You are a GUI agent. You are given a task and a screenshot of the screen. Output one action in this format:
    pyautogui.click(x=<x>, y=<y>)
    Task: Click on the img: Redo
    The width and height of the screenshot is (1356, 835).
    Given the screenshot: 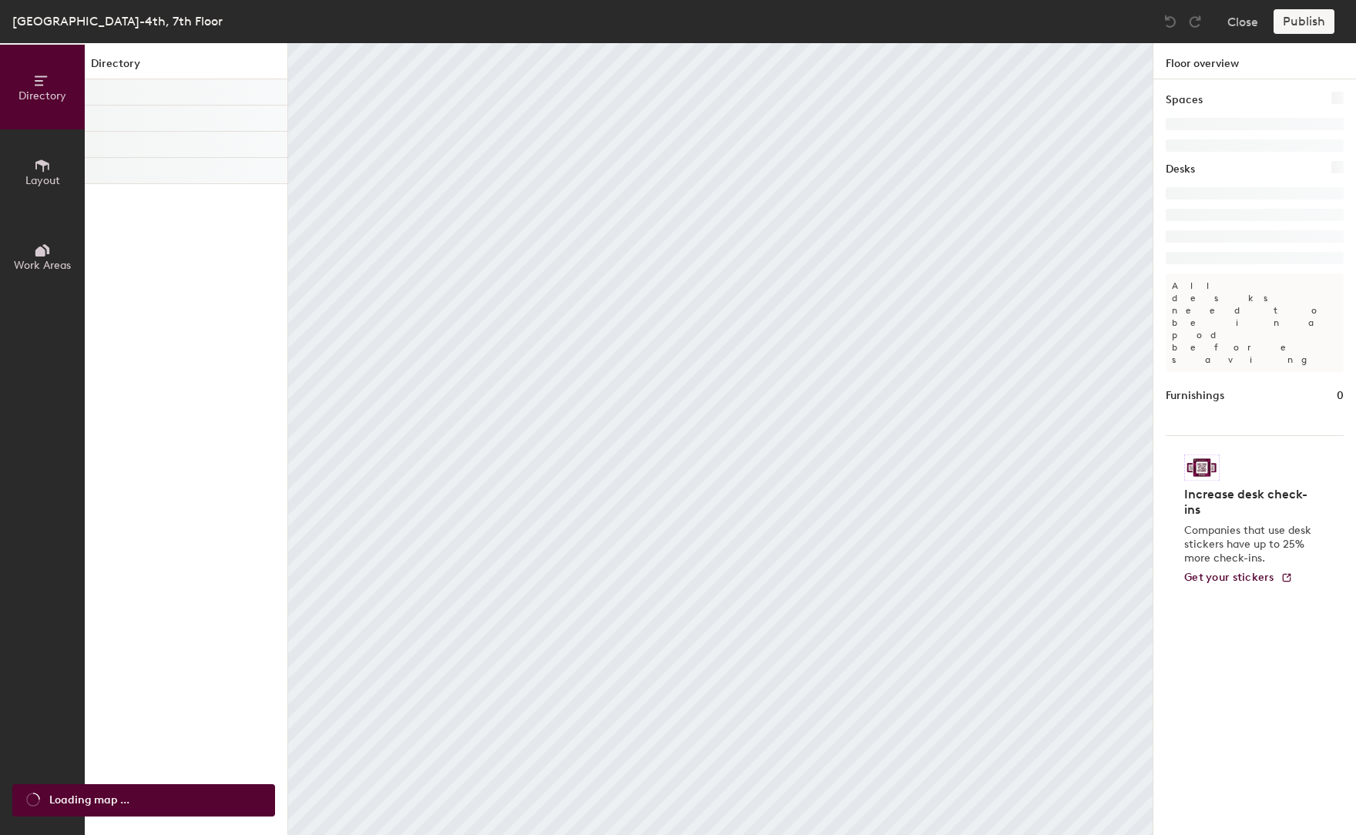 What is the action you would take?
    pyautogui.click(x=1195, y=22)
    